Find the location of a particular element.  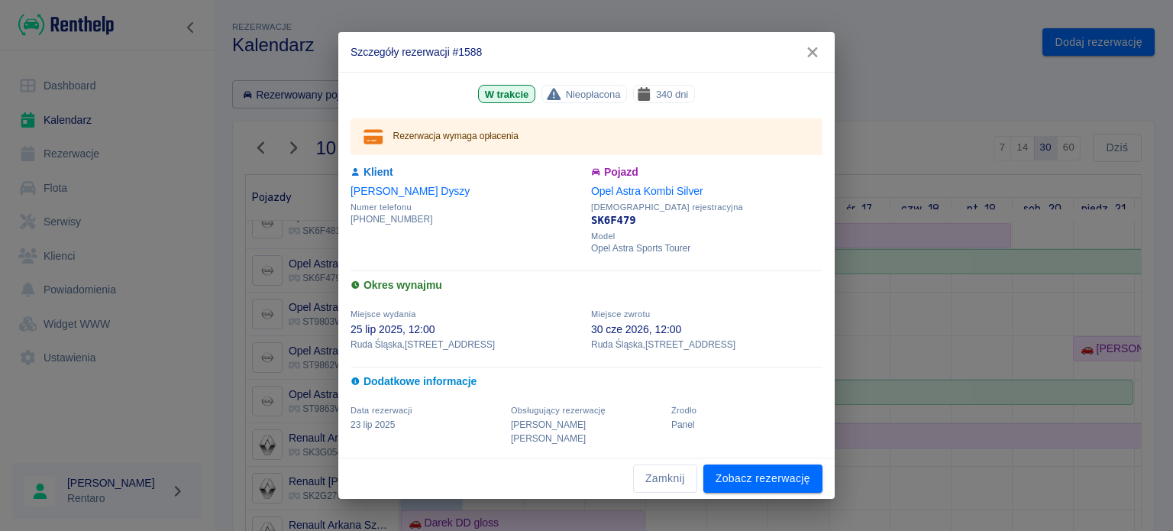

span: Model is located at coordinates (706, 236).